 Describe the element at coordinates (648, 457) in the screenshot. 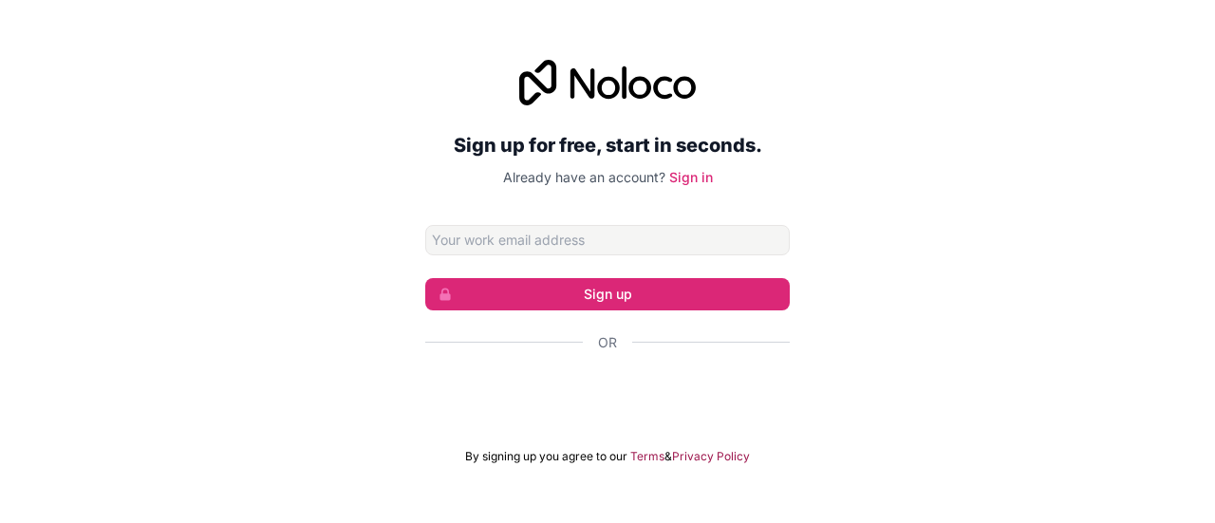

I see `a: Terms` at that location.